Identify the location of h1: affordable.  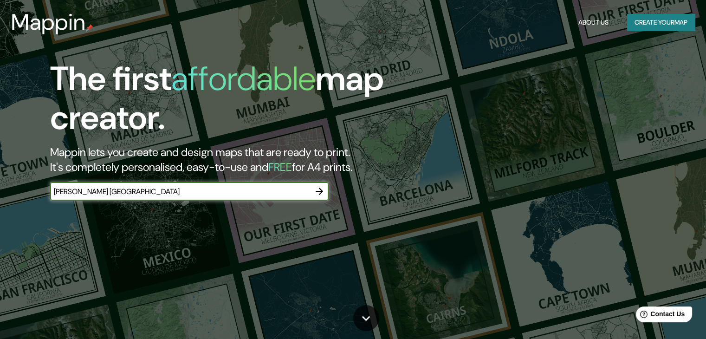
(243, 78).